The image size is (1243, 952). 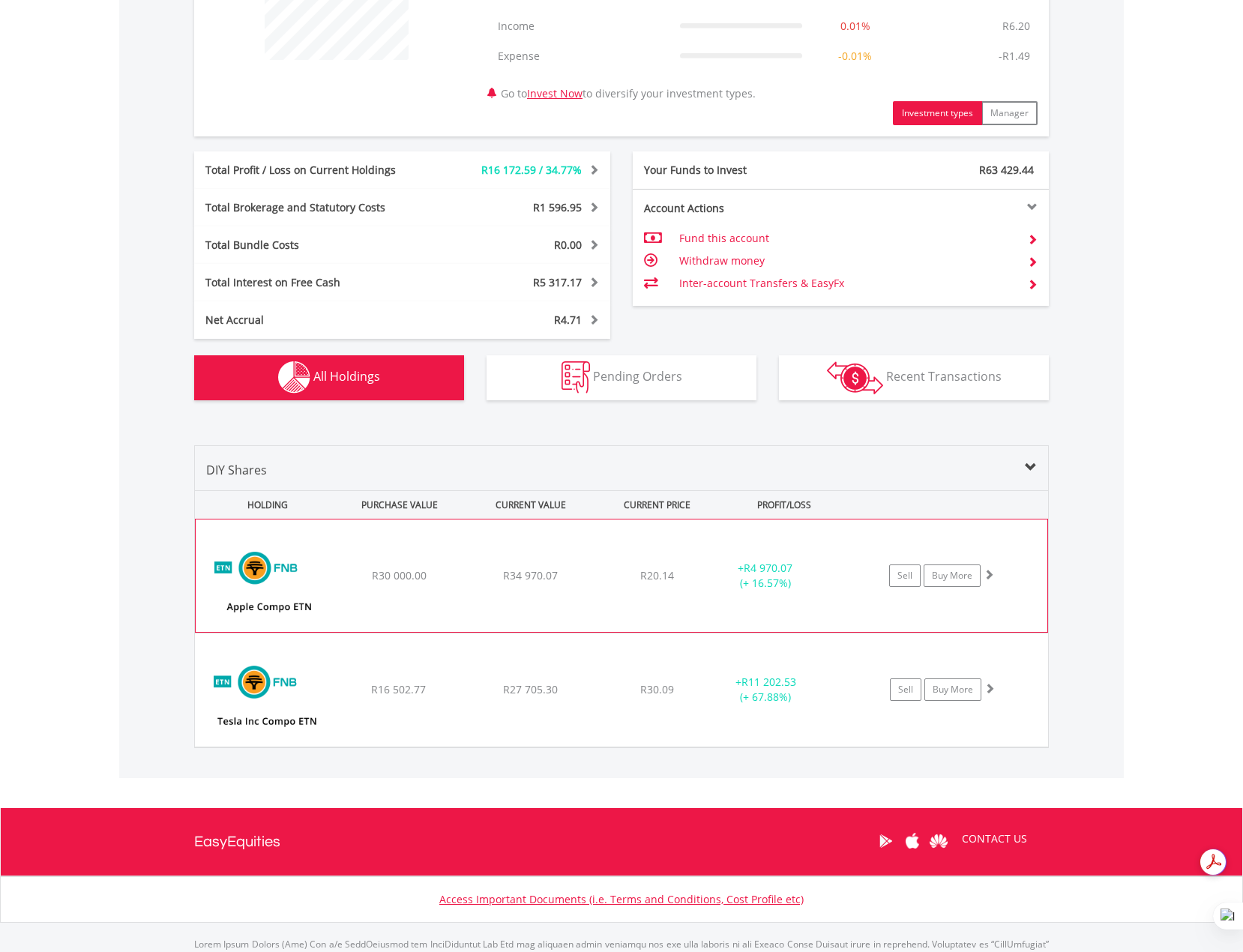 I want to click on span: R34 970.07, so click(x=530, y=575).